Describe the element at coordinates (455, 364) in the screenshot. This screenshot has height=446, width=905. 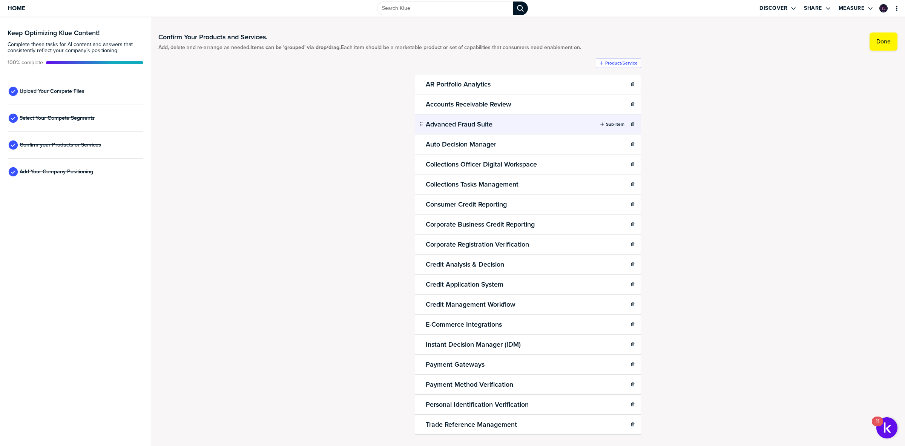
I see `h2: Payment Gateways` at that location.